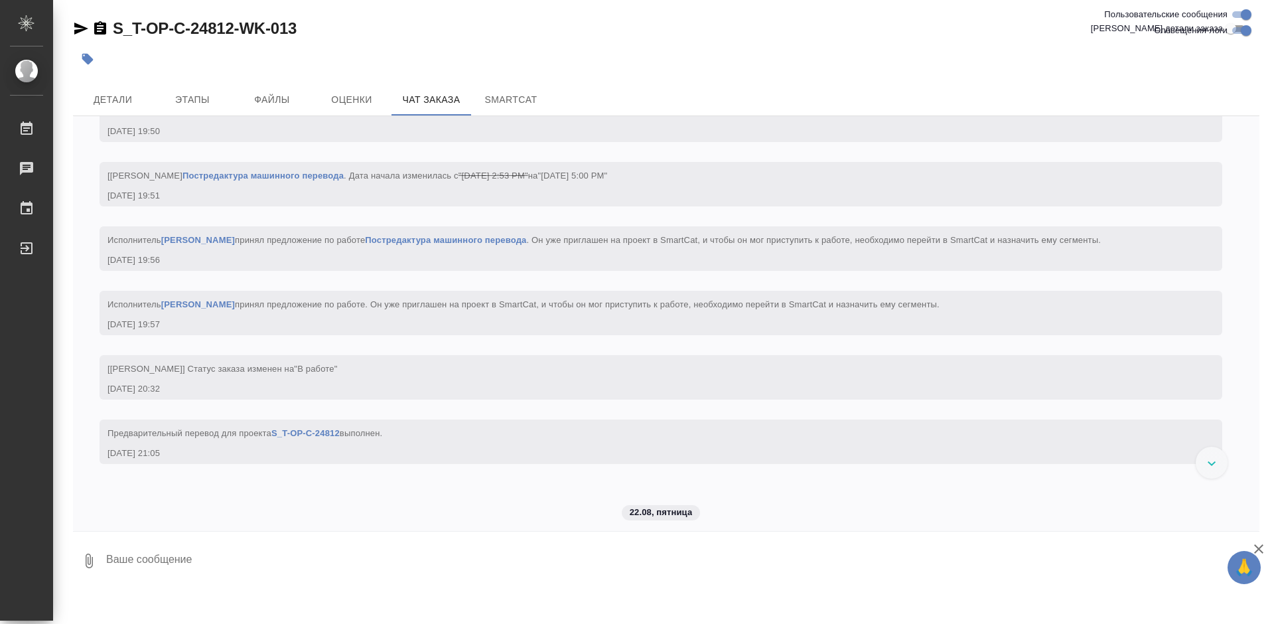  I want to click on span: Пользовательские сообщения, so click(1166, 15).